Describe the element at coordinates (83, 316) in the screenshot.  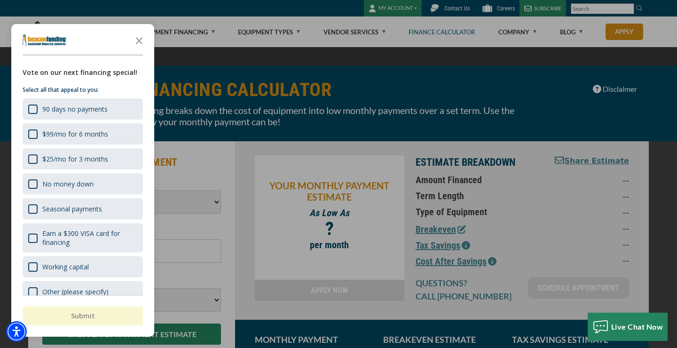
I see `button: Submit` at that location.